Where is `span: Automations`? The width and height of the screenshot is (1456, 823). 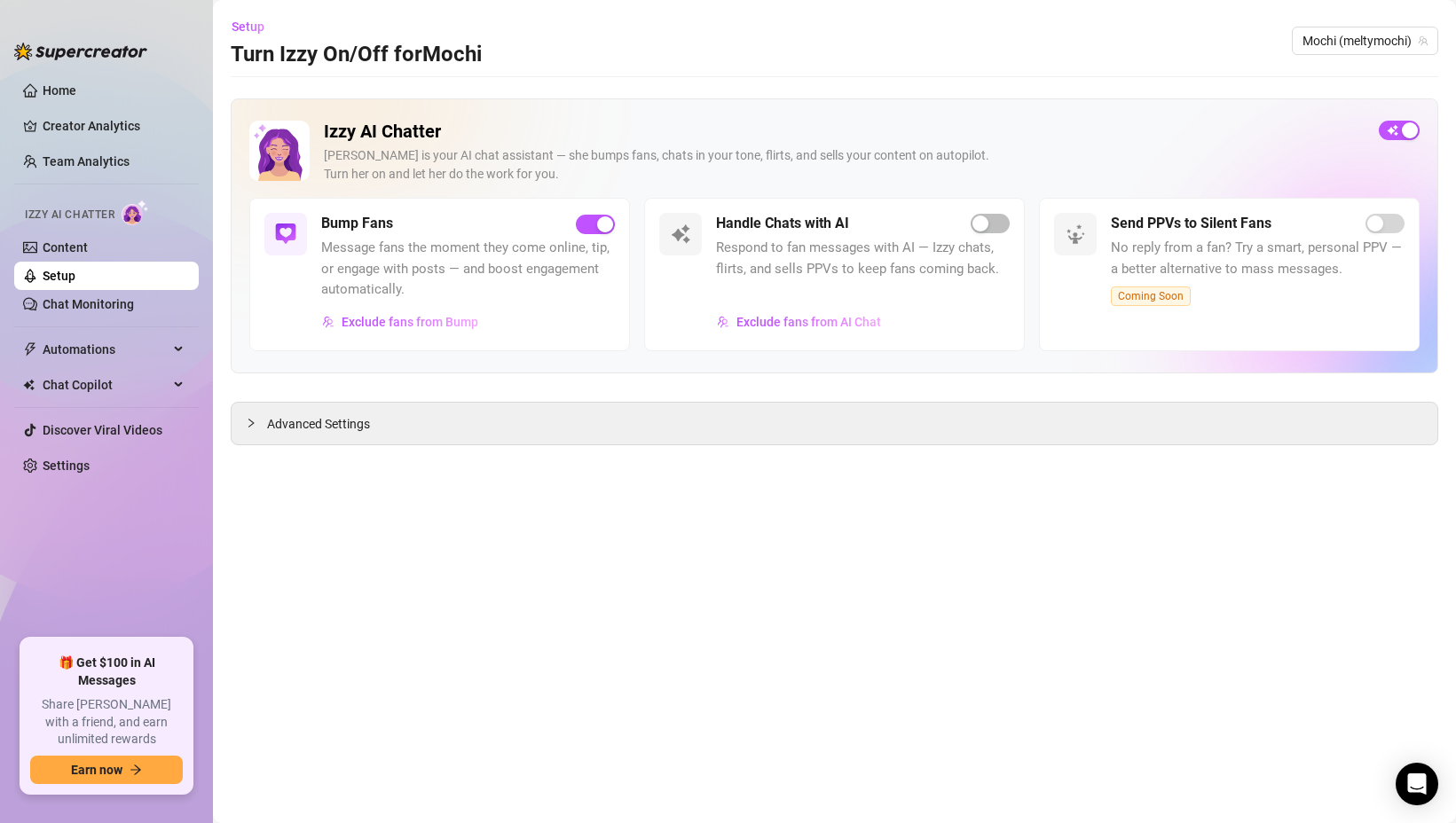
span: Automations is located at coordinates (105, 350).